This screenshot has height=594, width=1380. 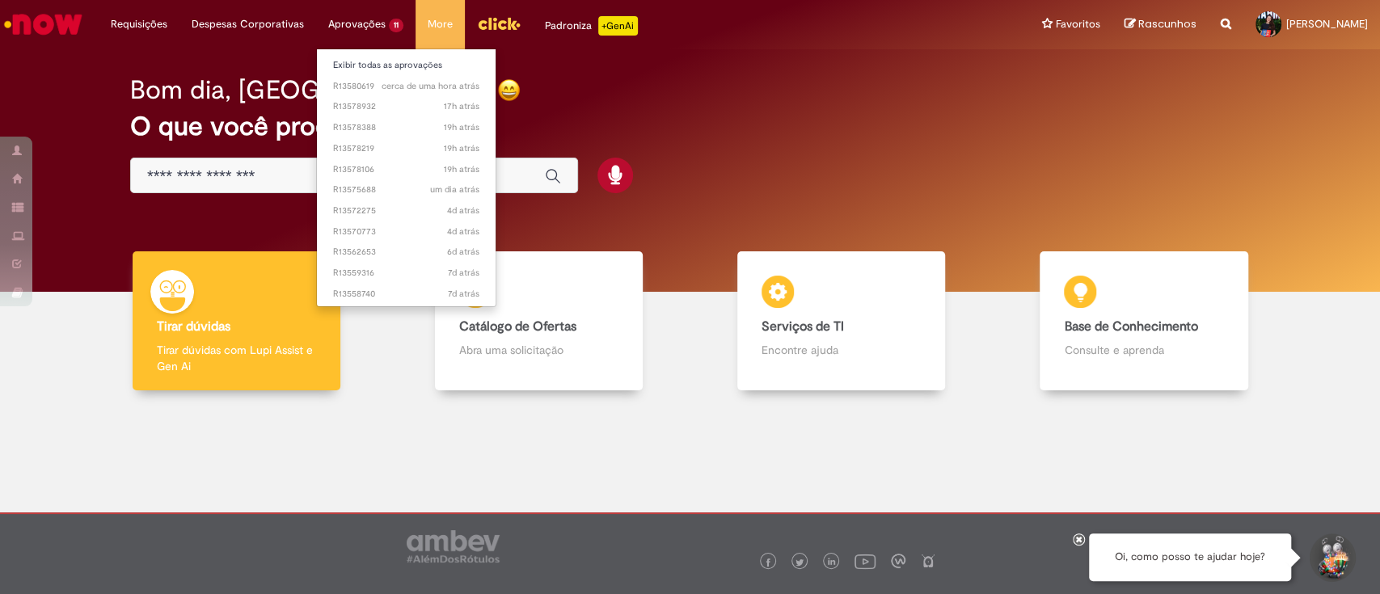 What do you see at coordinates (406, 294) in the screenshot?
I see `a: Aberto R13558740 :` at bounding box center [406, 294].